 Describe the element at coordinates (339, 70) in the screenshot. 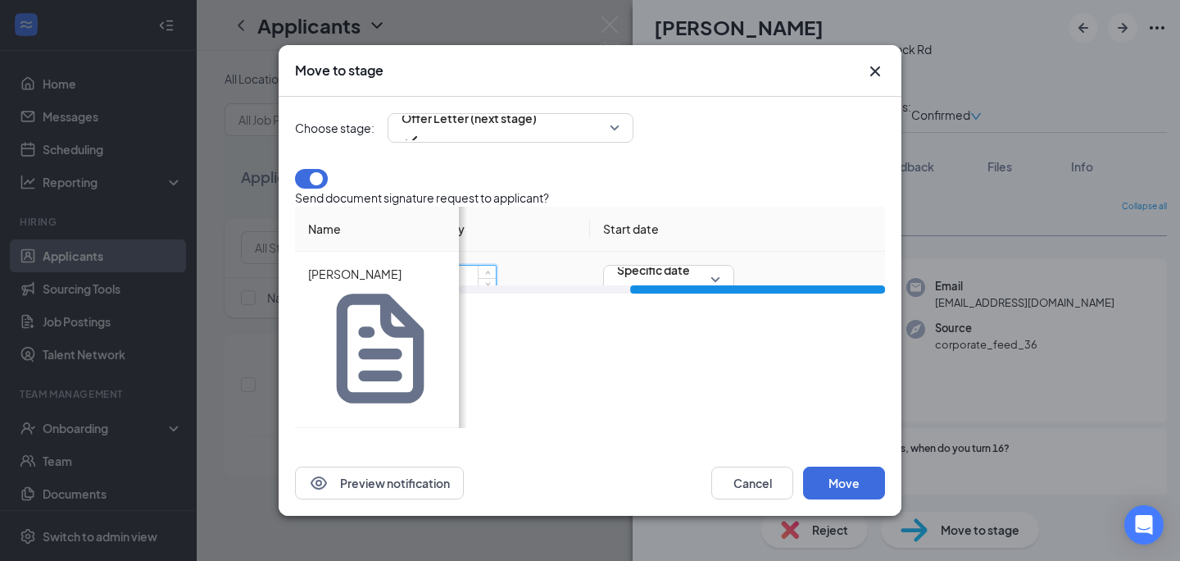

I see `h3: Move to stage` at that location.